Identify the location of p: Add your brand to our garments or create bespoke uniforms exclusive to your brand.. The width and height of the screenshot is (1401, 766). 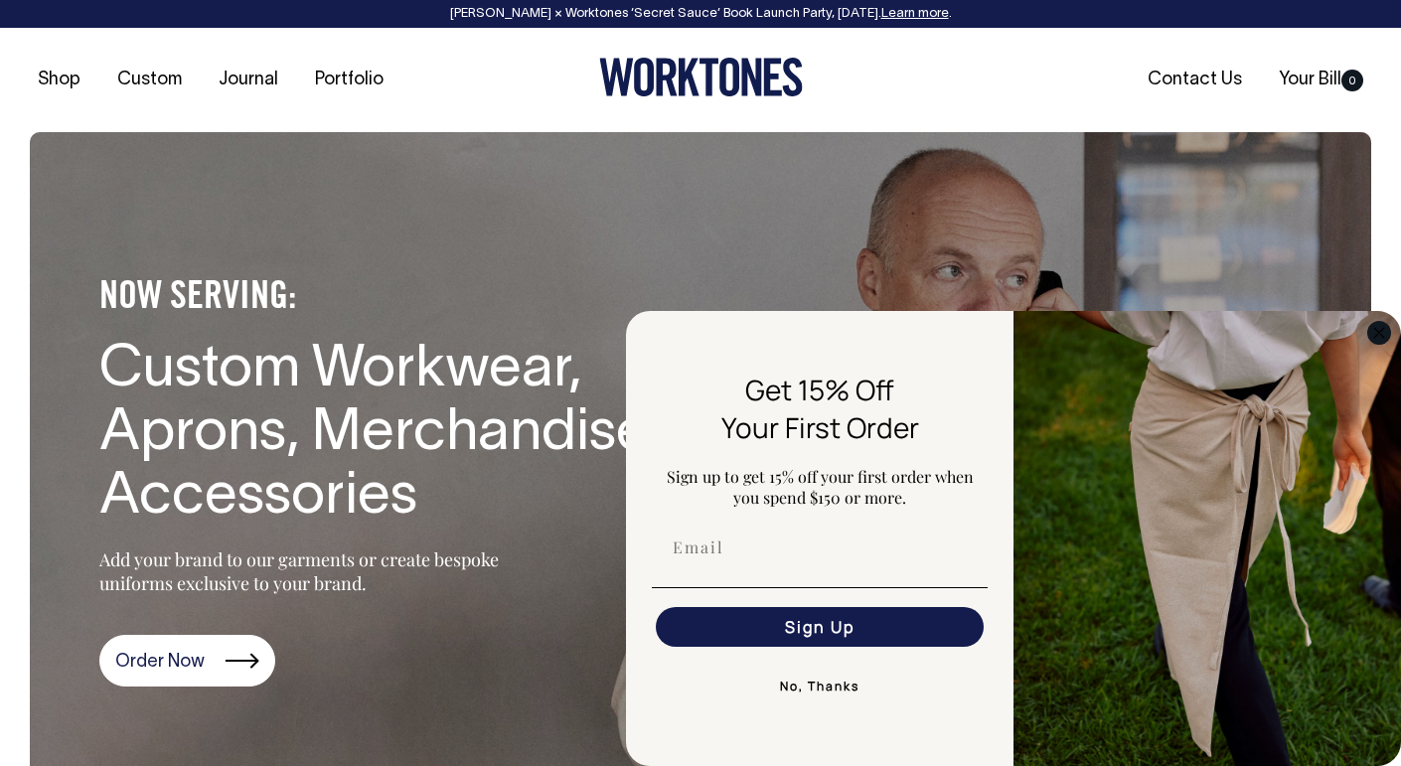
(323, 571).